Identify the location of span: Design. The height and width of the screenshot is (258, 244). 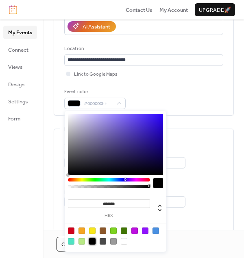
(16, 84).